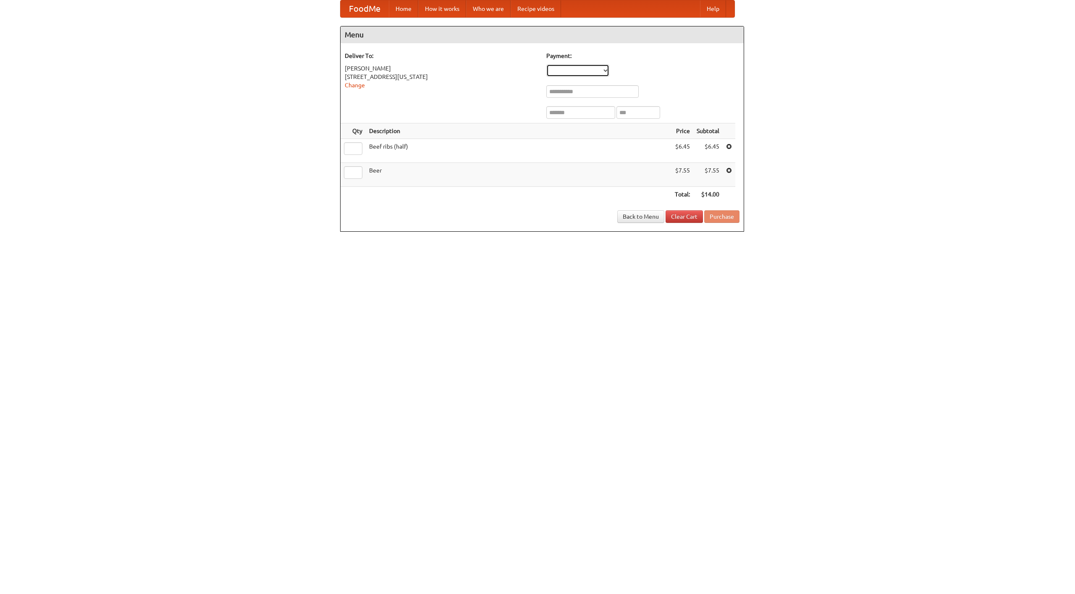 Image resolution: width=1075 pixels, height=594 pixels. Describe the element at coordinates (364, 9) in the screenshot. I see `a: FoodMe` at that location.